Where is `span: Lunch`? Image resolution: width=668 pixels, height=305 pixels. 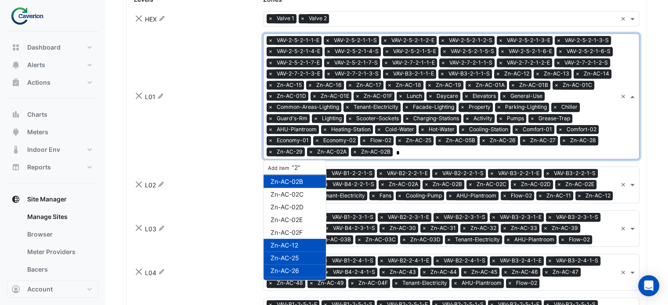 span: Lunch is located at coordinates (414, 96).